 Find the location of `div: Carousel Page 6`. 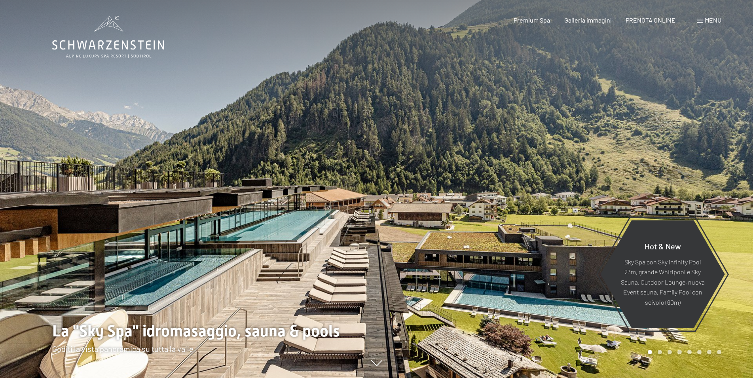

div: Carousel Page 6 is located at coordinates (699, 352).